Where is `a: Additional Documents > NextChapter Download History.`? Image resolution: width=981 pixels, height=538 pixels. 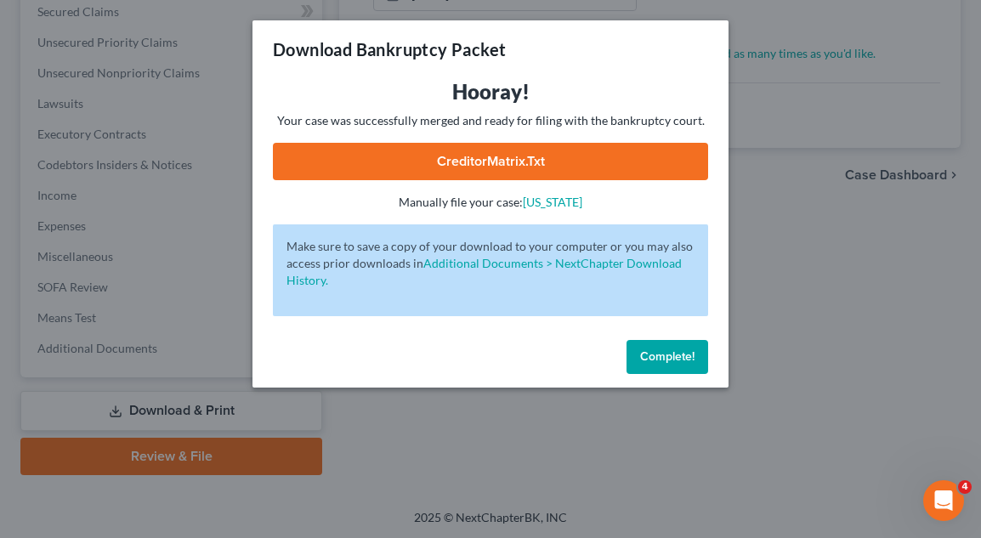
a: Additional Documents > NextChapter Download History. is located at coordinates (484, 271).